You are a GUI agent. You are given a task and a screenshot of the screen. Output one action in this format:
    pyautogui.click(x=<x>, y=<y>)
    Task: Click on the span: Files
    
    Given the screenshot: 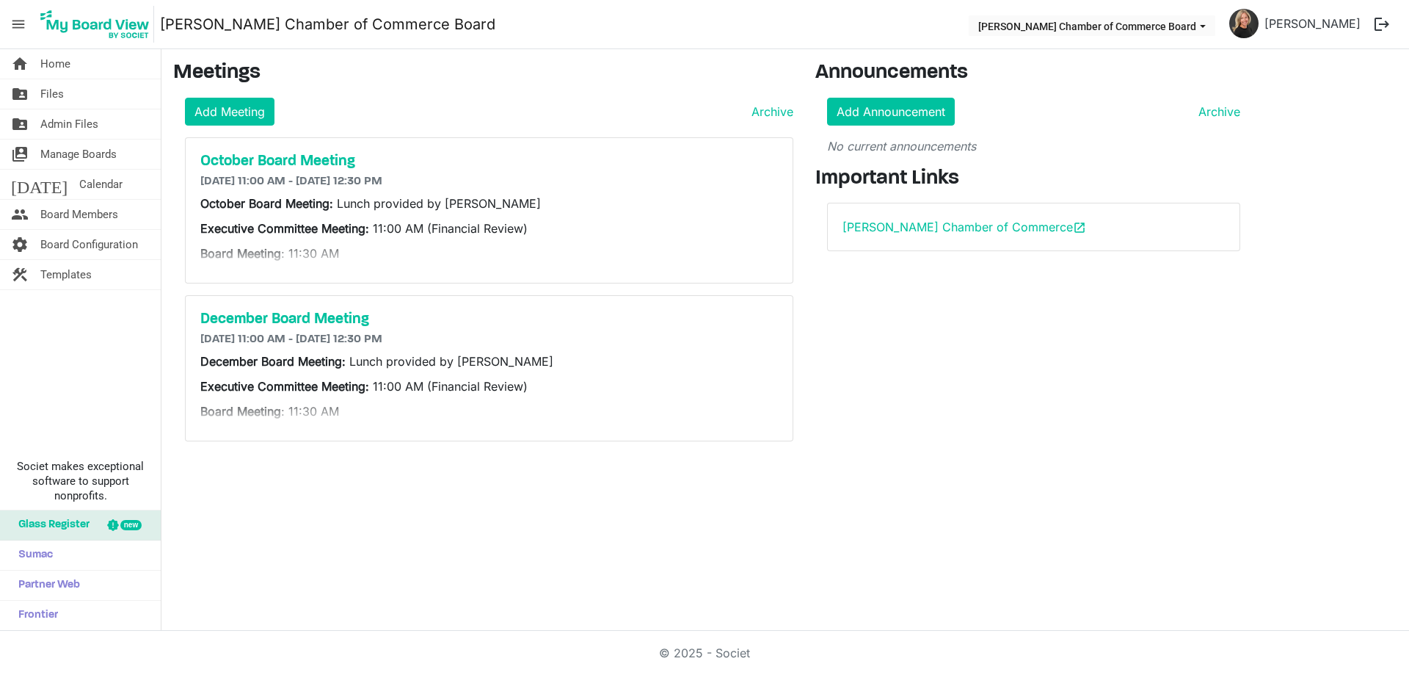 What is the action you would take?
    pyautogui.click(x=52, y=94)
    